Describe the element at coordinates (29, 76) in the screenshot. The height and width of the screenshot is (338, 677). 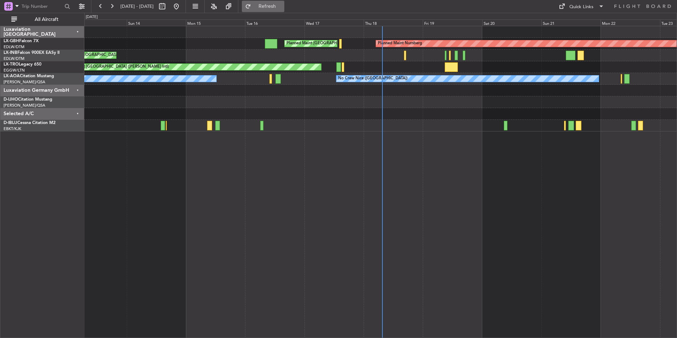
I see `a: LX-AOACitation Mustang` at that location.